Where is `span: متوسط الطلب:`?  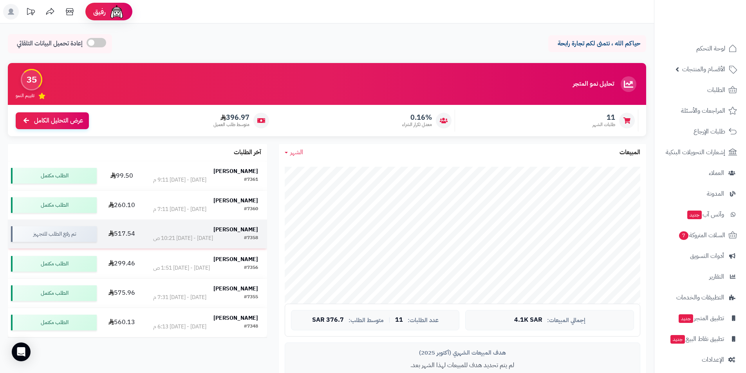
span: متوسط الطلب: is located at coordinates (366, 321).